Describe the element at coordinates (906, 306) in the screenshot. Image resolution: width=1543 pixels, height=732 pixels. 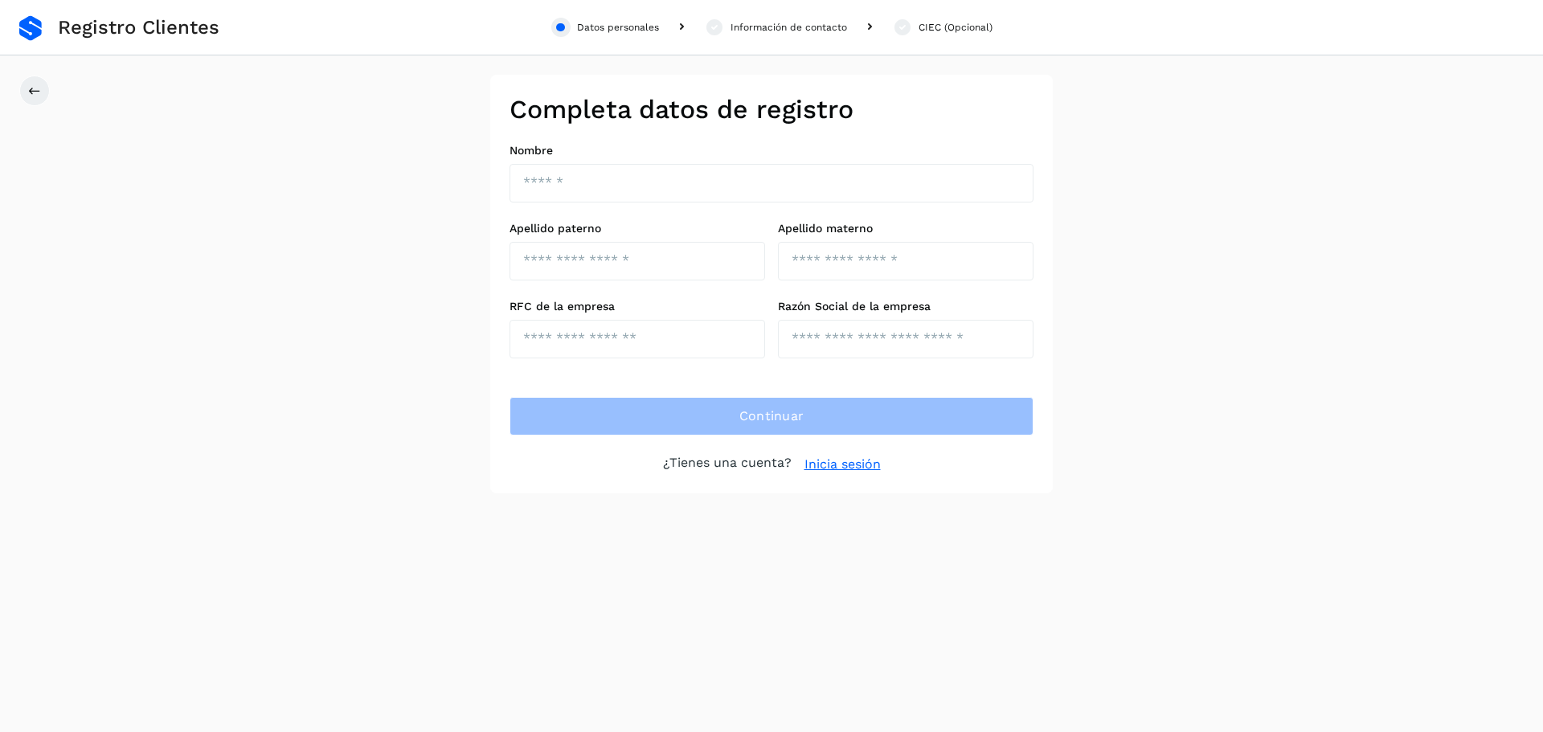
I see `label: Razón Social de la empresa` at that location.